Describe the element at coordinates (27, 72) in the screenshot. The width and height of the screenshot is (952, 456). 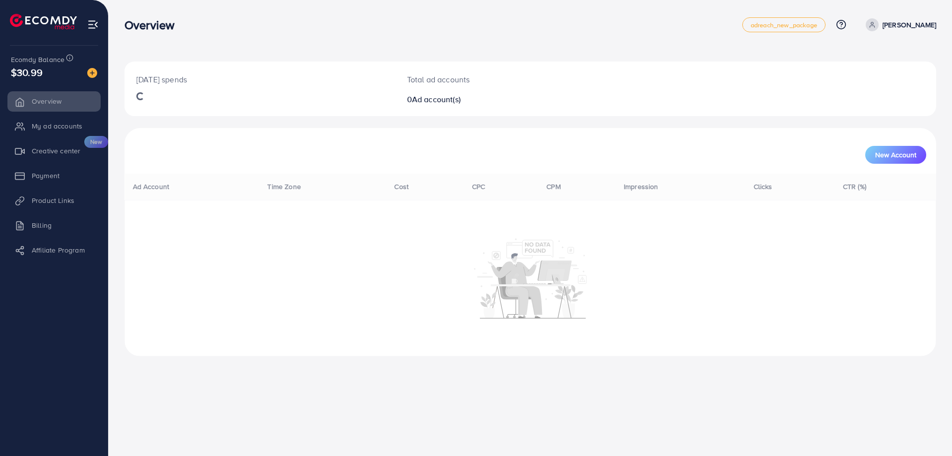
I see `span: $30.99` at that location.